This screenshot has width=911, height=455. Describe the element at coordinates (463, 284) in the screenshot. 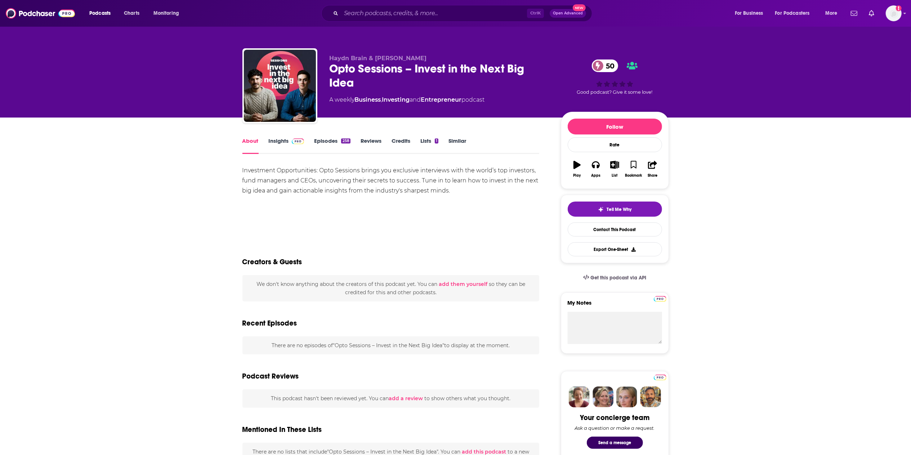

I see `button: add them yourself` at that location.